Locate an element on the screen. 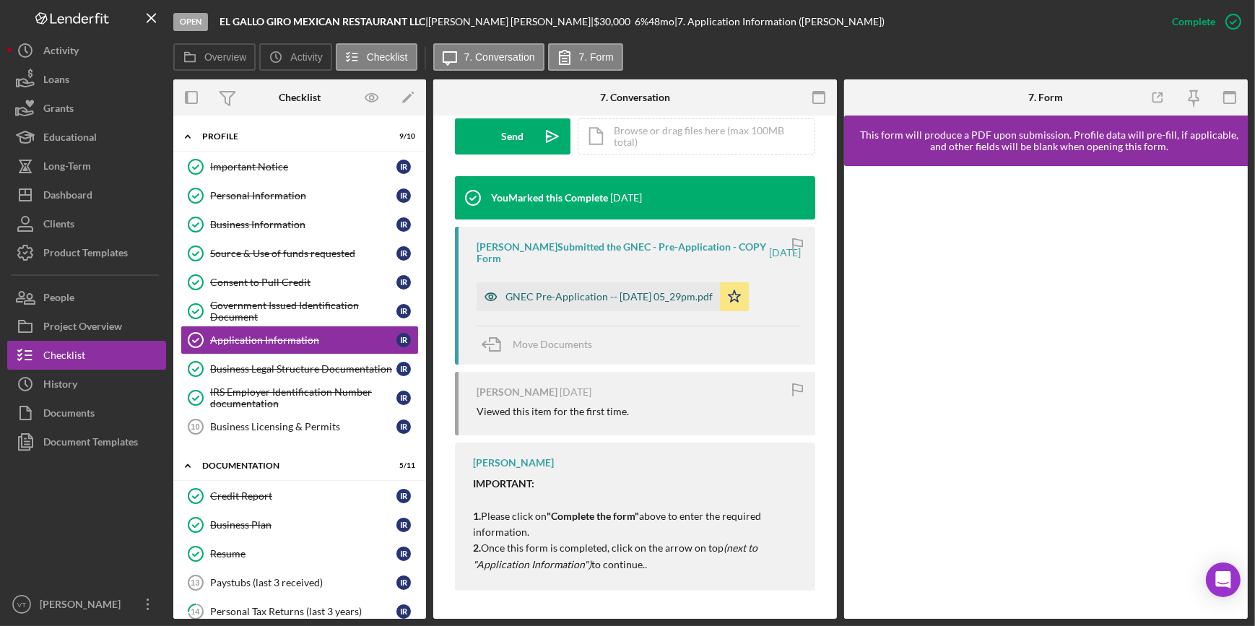 This screenshot has height=626, width=1255. a: Documents is located at coordinates (87, 413).